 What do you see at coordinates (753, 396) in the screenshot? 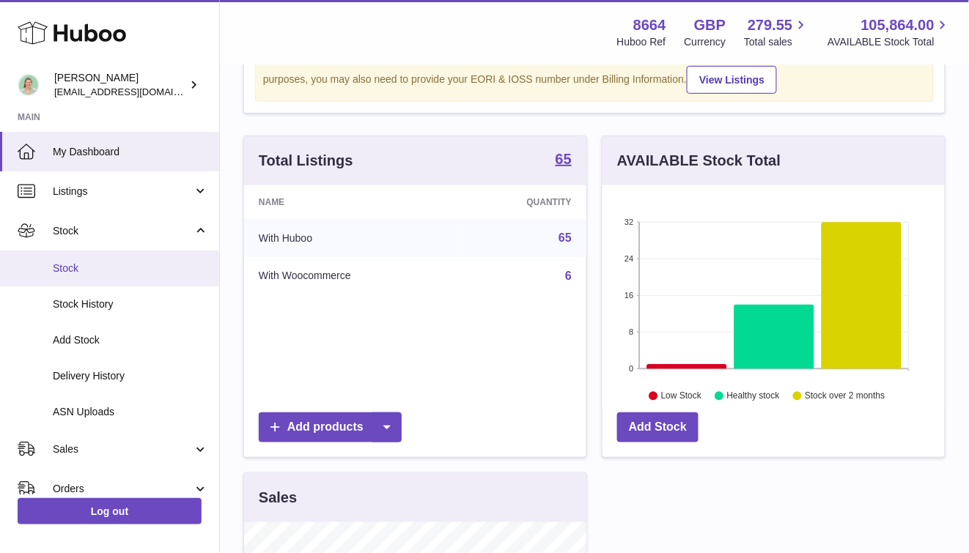
I see `text: Healthy stock` at bounding box center [753, 396].